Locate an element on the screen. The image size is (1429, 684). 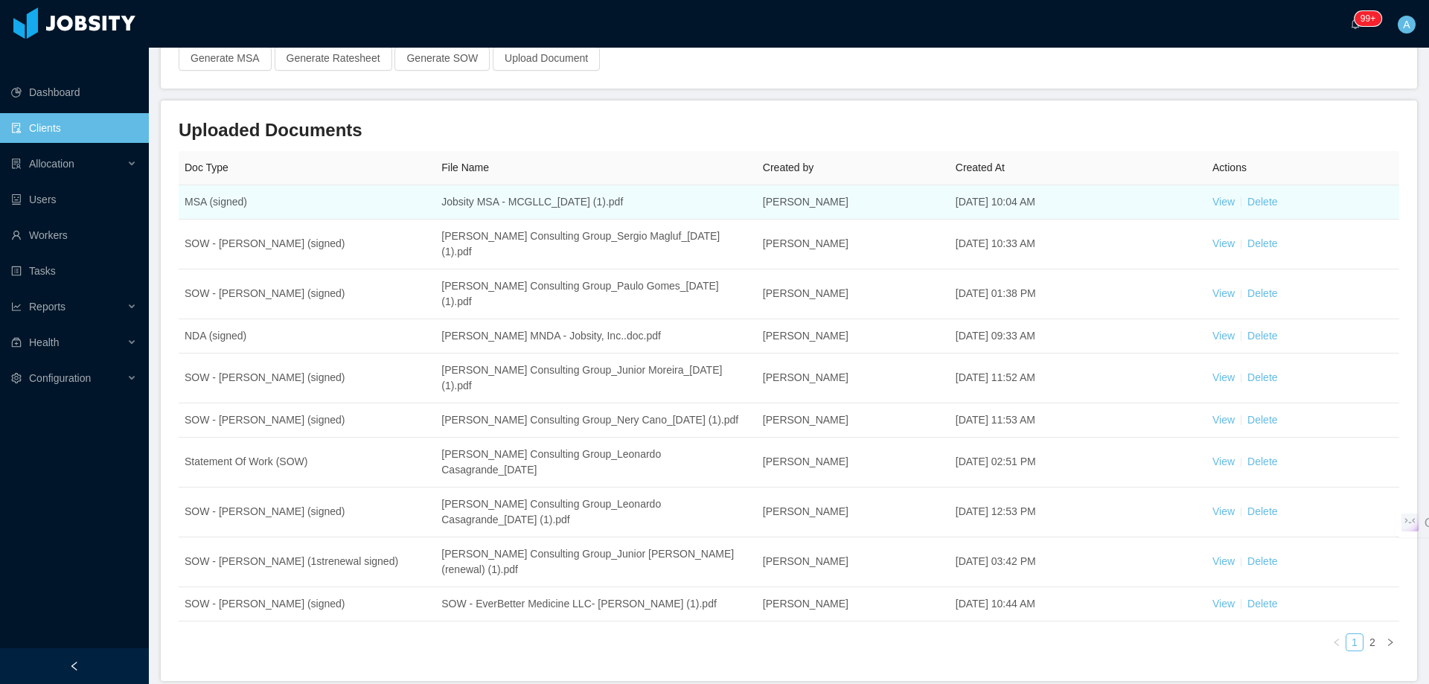
span: Actions is located at coordinates (1229, 167).